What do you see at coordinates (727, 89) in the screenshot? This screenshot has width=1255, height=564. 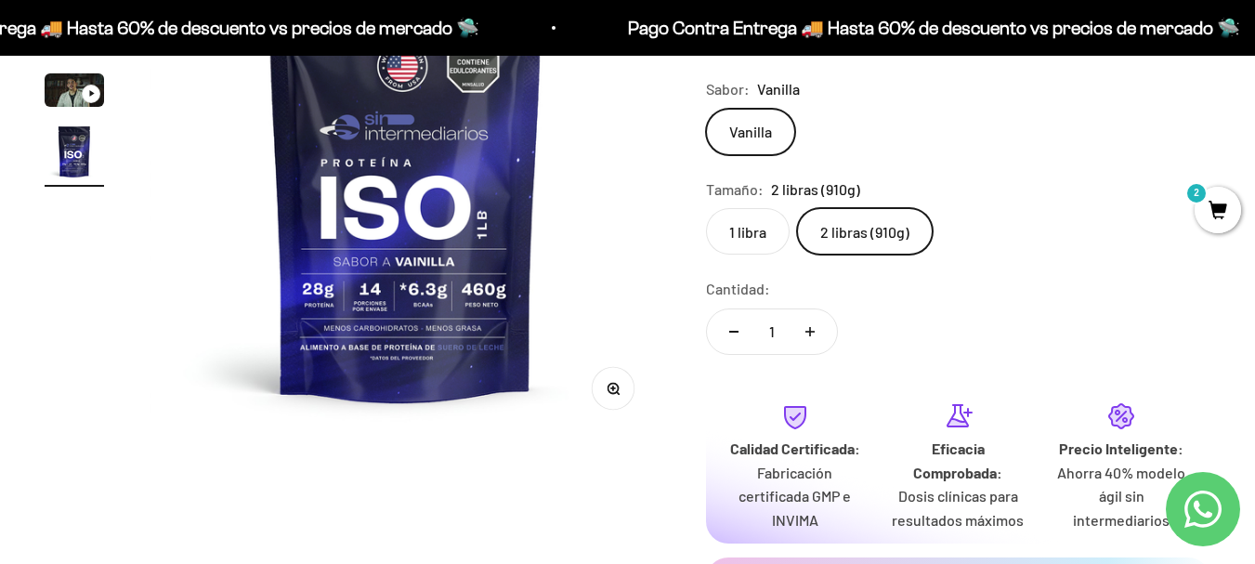 I see `legend: Sabor:` at bounding box center [727, 89].